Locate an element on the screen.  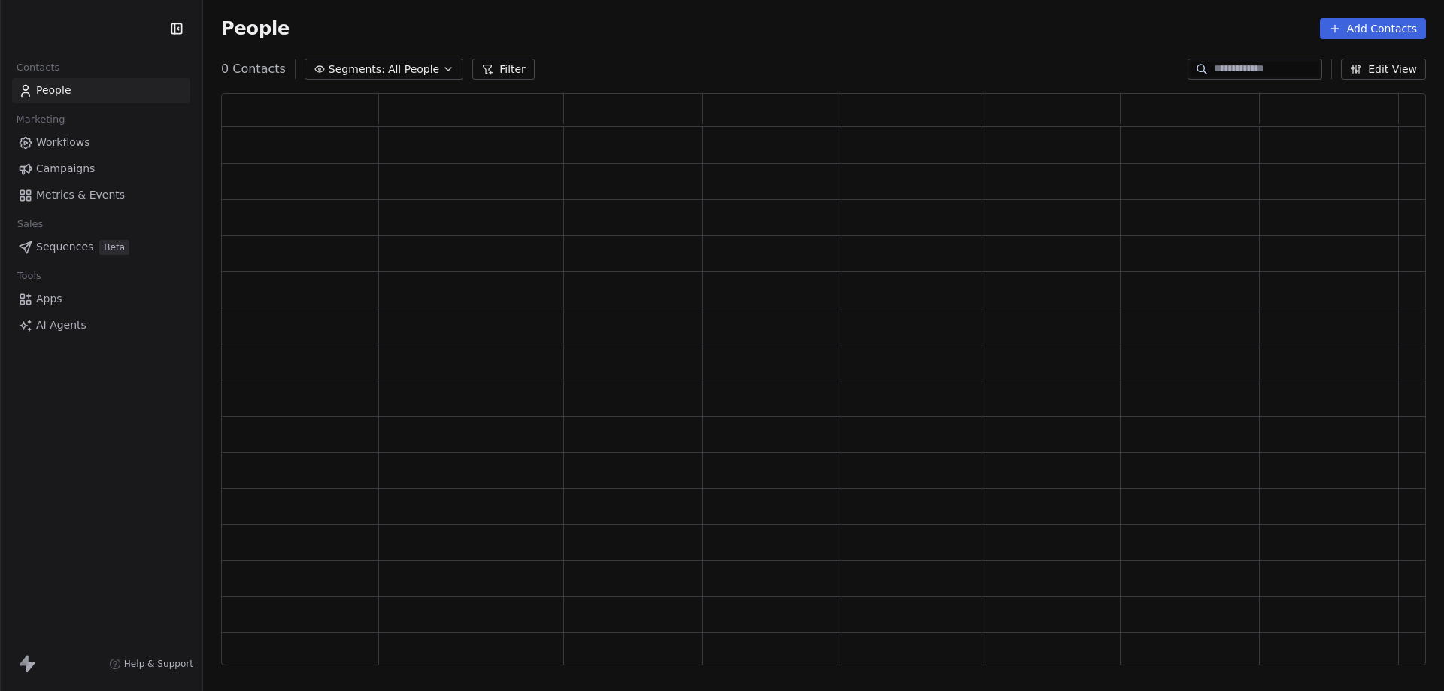
a: Workflows is located at coordinates (101, 142).